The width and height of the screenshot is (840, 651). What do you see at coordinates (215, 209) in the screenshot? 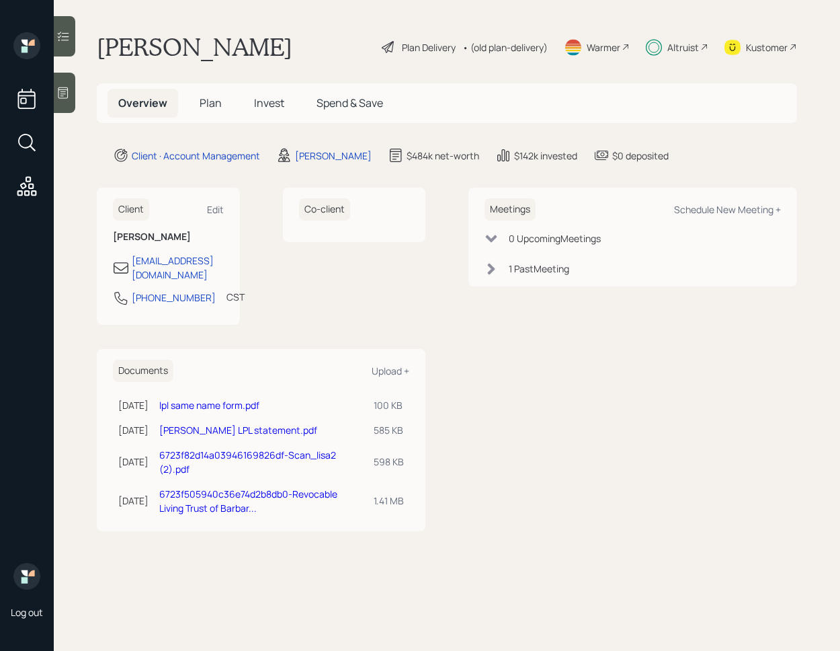
I see `div: Edit` at bounding box center [215, 209].